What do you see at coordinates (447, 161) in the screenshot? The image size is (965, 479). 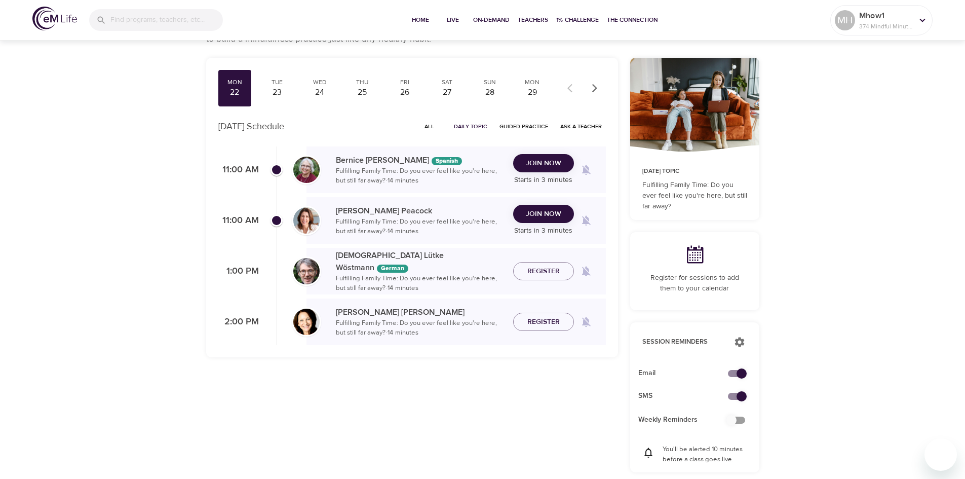 I see `div: The episodes in this programs will be in Spanish` at bounding box center [447, 161].